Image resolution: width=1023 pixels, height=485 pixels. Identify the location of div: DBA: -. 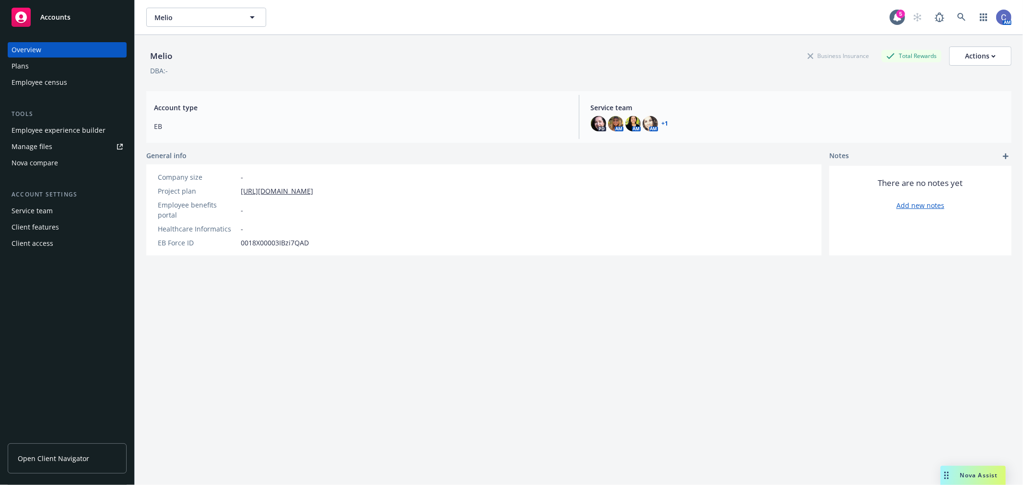
(159, 71).